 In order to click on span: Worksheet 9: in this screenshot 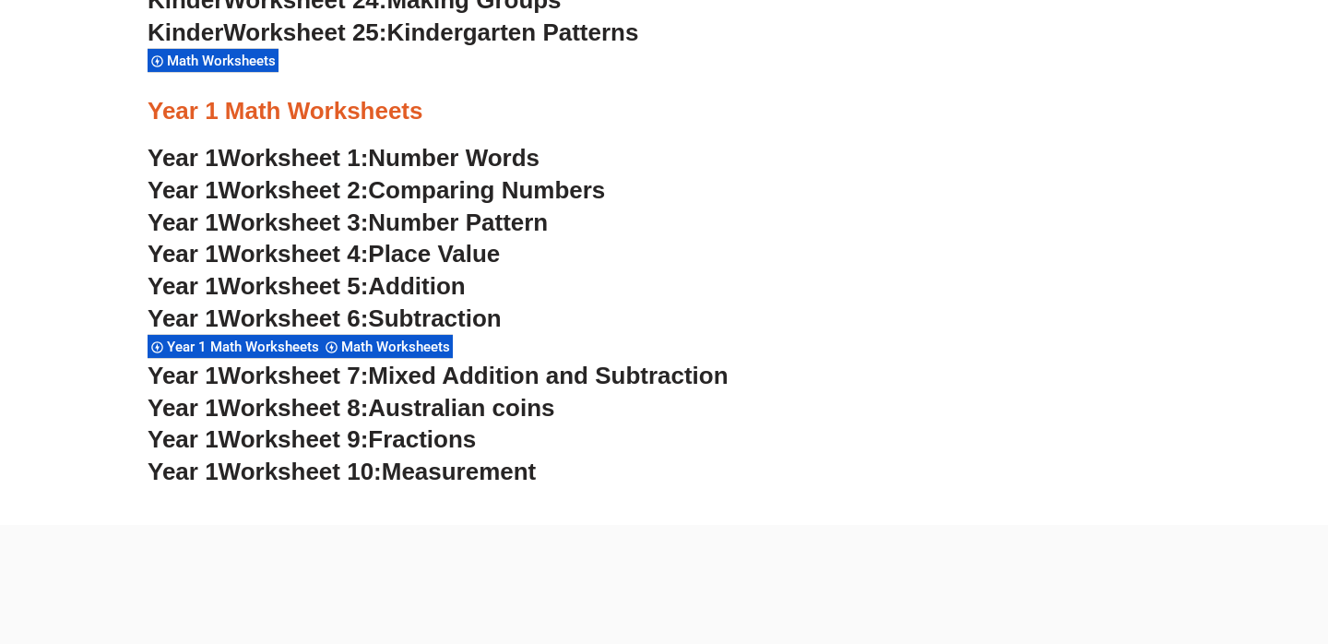, I will do `click(293, 439)`.